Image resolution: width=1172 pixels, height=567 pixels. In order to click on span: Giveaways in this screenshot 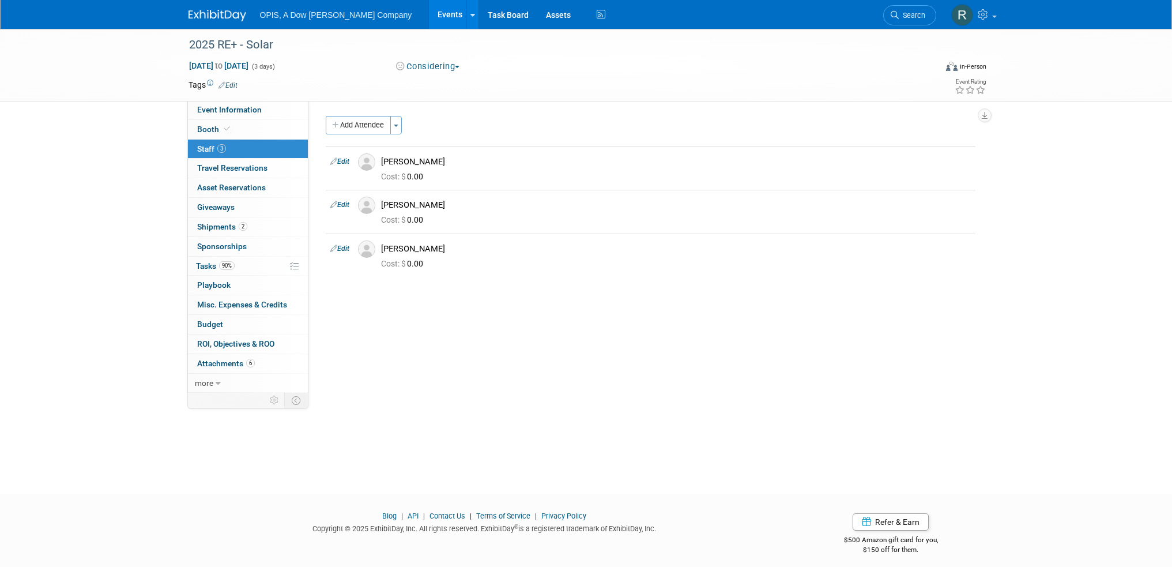, I will do `click(216, 207)`.